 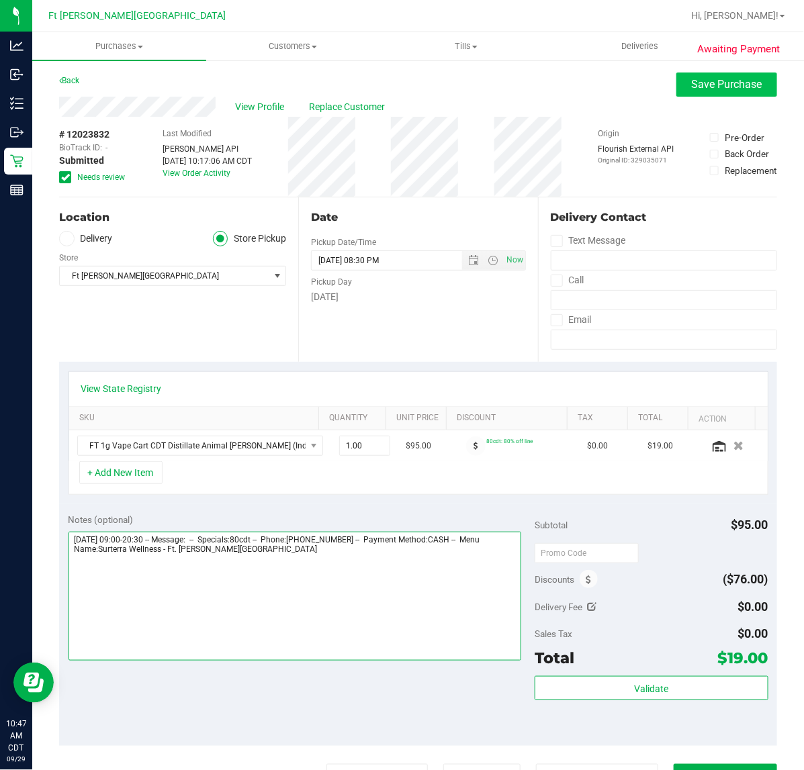 I want to click on span: Discounts, so click(x=554, y=579).